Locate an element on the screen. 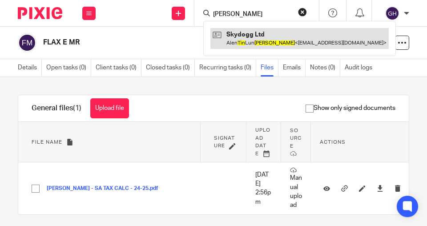 The width and height of the screenshot is (427, 226). p: Manual upload is located at coordinates (296, 188).